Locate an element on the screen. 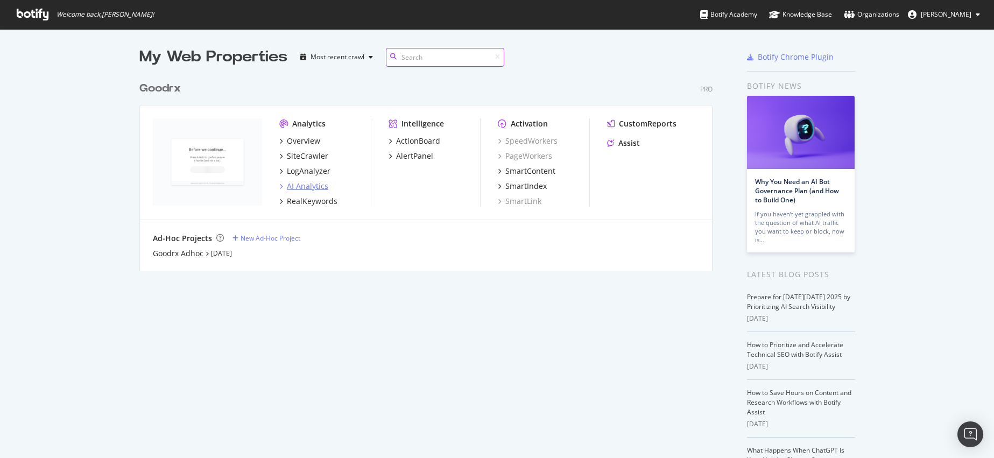 This screenshot has width=994, height=458. div: PageWorkers is located at coordinates (525, 156).